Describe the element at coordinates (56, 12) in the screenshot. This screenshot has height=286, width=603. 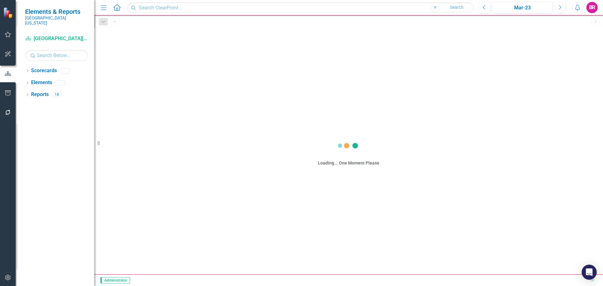
I see `span: Elements & Reports` at that location.